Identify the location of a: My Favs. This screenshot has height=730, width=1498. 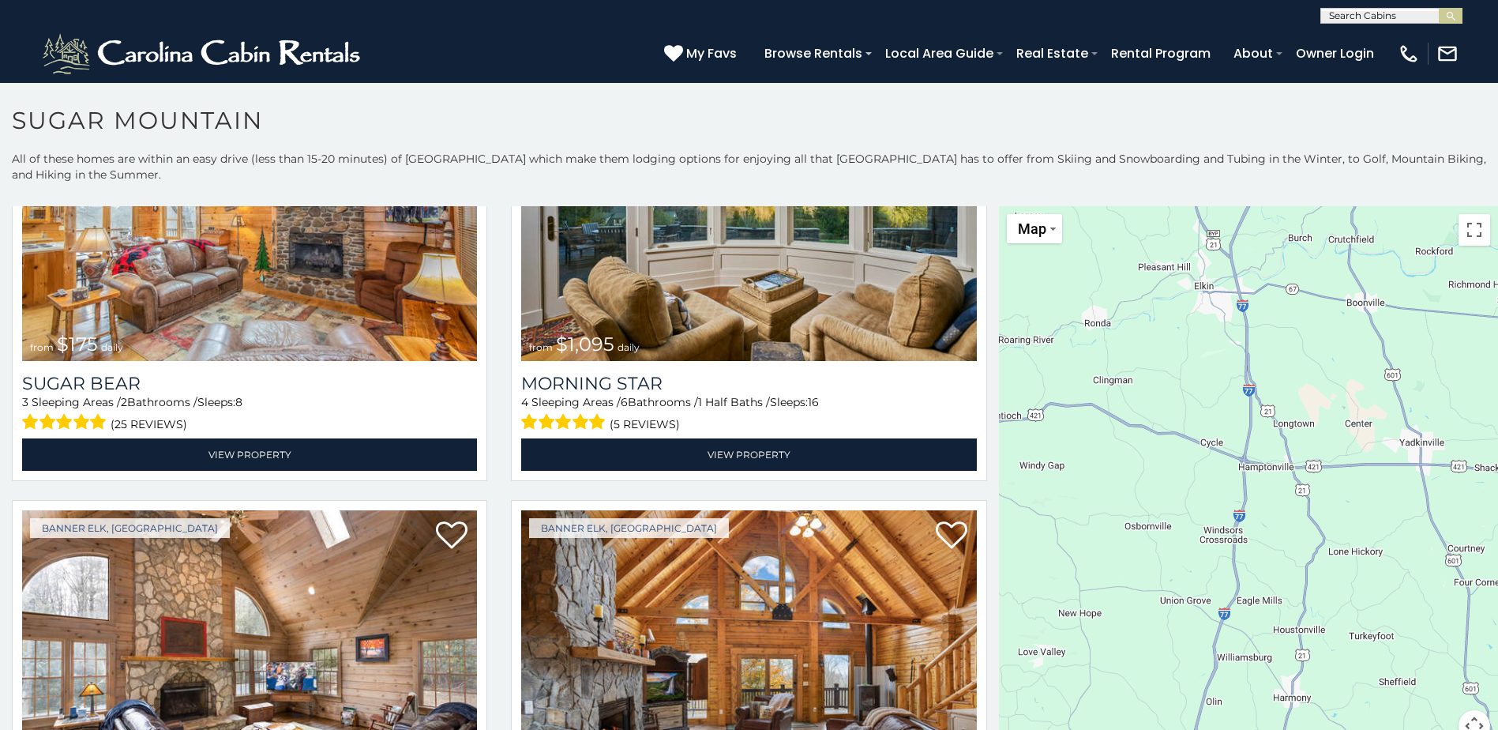
(702, 54).